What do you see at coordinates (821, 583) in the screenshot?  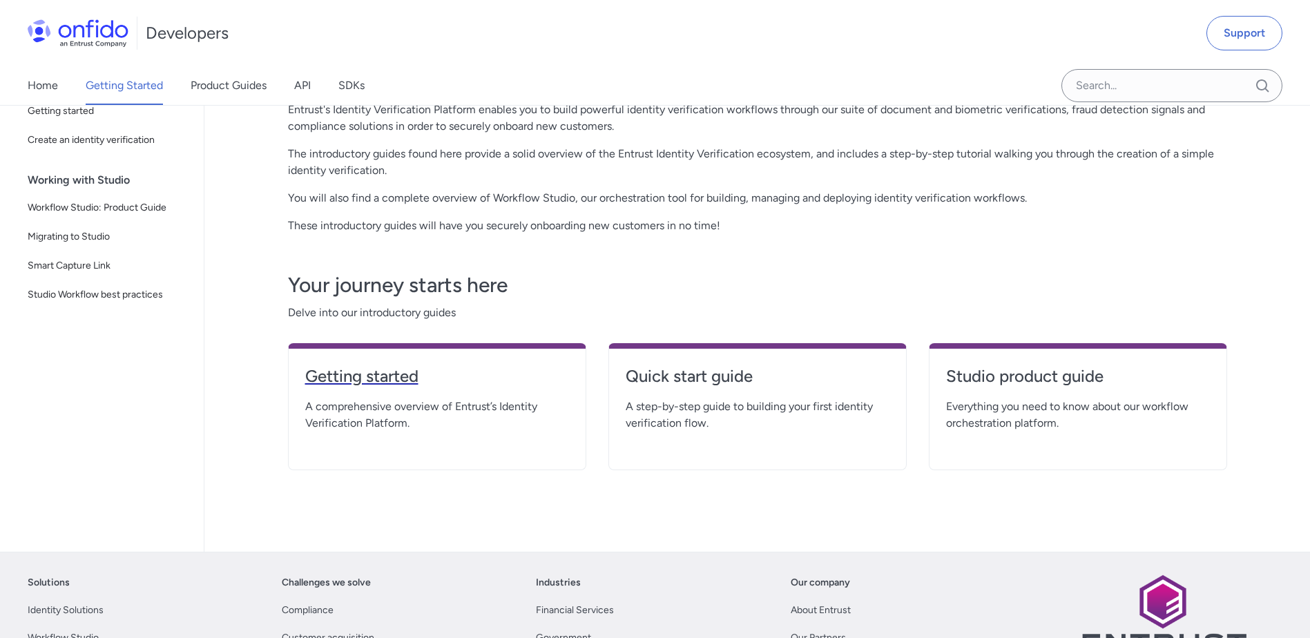 I see `a: Our company` at bounding box center [821, 583].